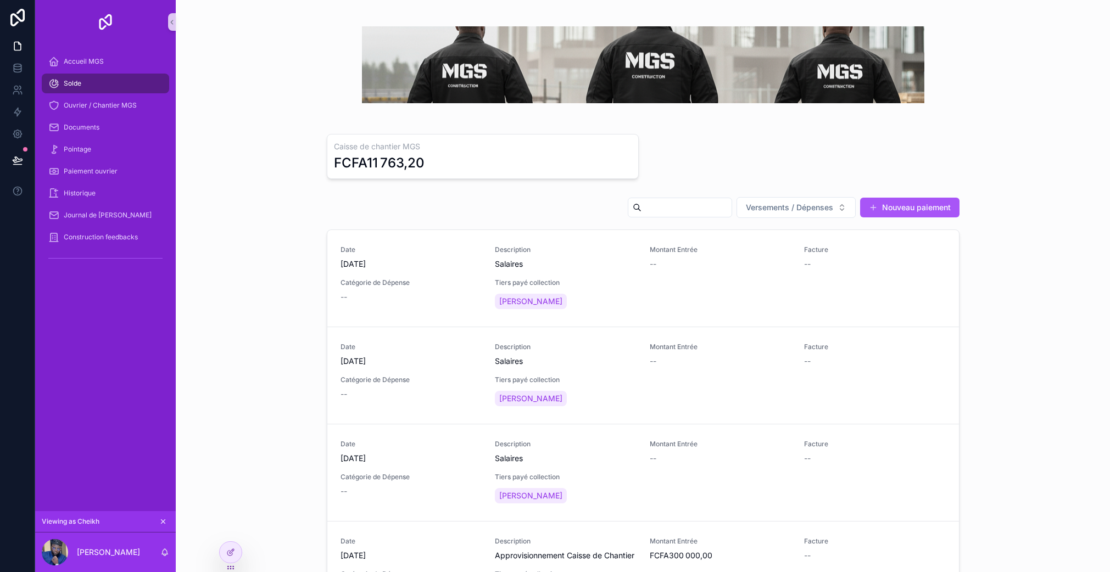  I want to click on span: Accueil MGS, so click(83, 62).